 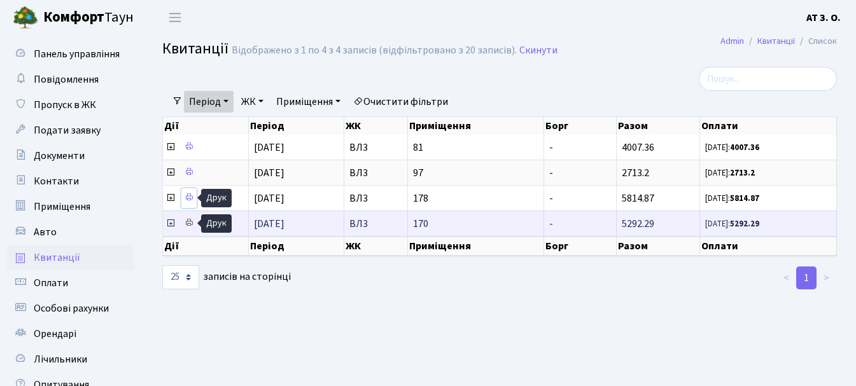 I want to click on span: Документи, so click(x=59, y=156).